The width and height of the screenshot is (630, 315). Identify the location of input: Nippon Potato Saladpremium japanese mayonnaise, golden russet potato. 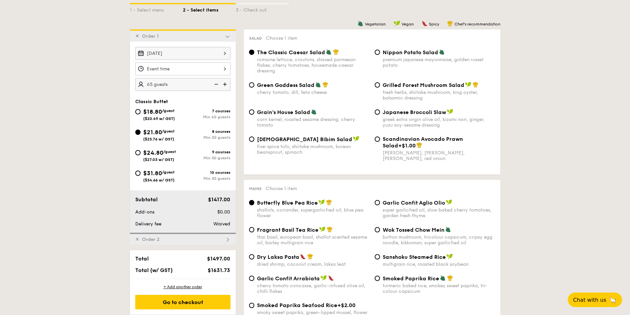
(377, 52).